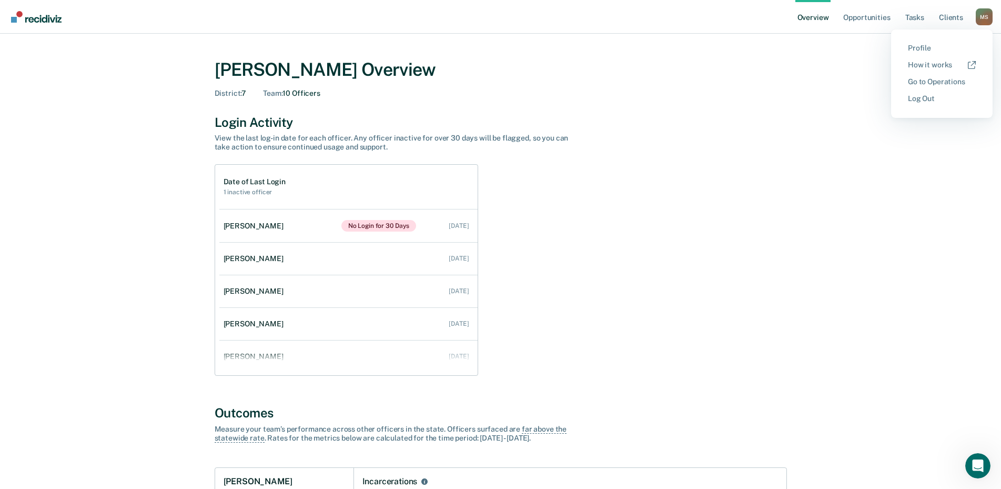 This screenshot has height=489, width=1001. I want to click on span: Team :, so click(273, 93).